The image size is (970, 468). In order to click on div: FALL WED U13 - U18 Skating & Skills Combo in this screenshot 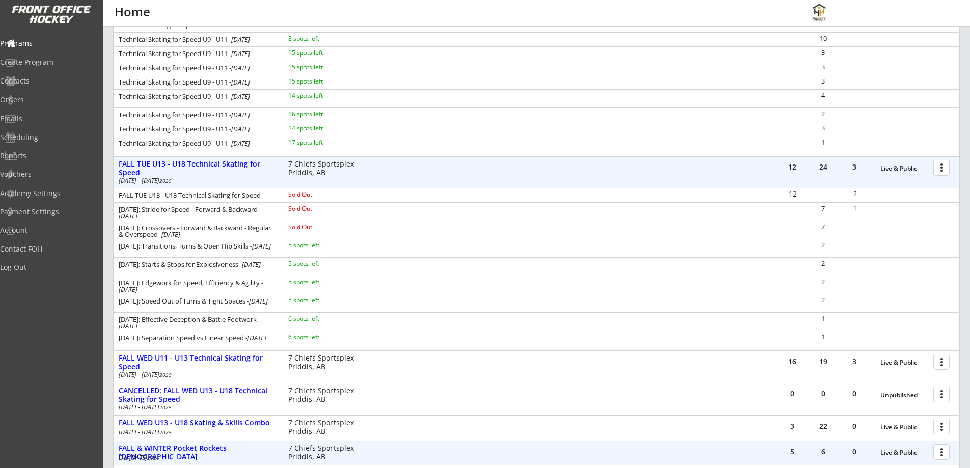, I will do `click(198, 423)`.